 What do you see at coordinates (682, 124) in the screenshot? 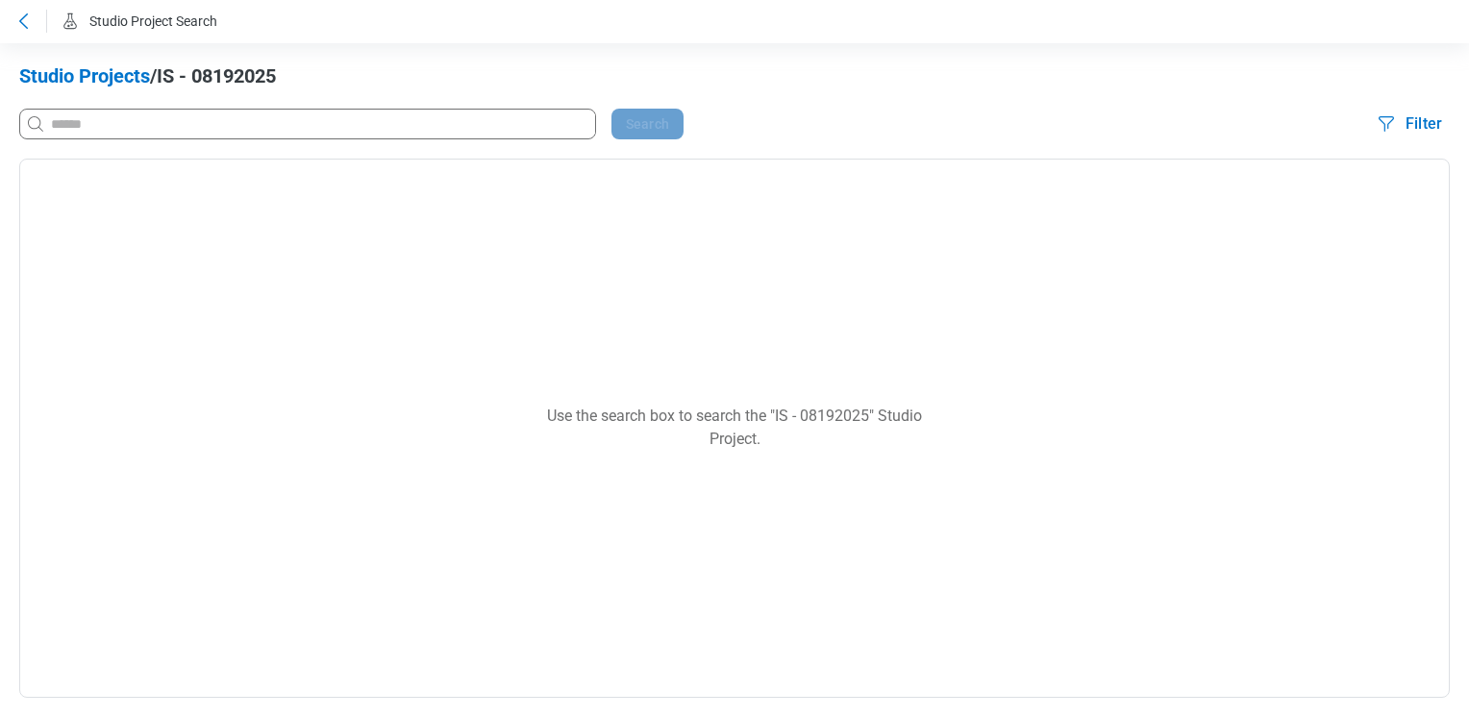
I see `div: Search` at bounding box center [682, 124].